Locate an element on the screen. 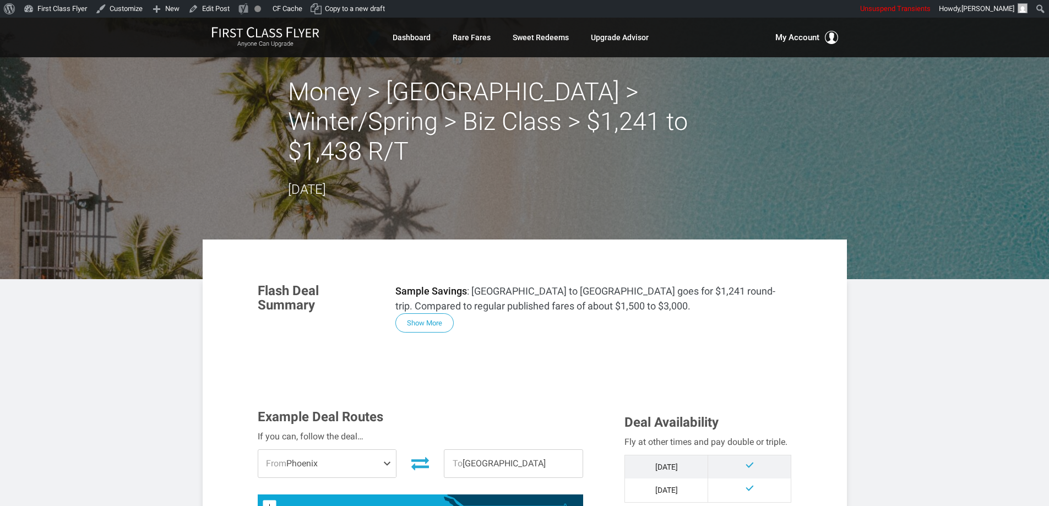 This screenshot has height=506, width=1049. a: Sweet Redeems is located at coordinates (541, 37).